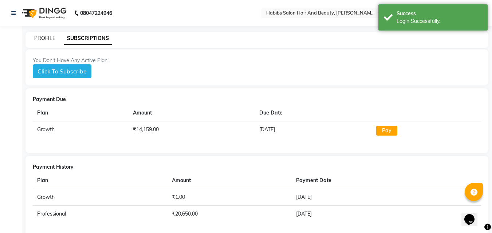 The image size is (492, 233). Describe the element at coordinates (100, 214) in the screenshot. I see `td: Professional` at that location.